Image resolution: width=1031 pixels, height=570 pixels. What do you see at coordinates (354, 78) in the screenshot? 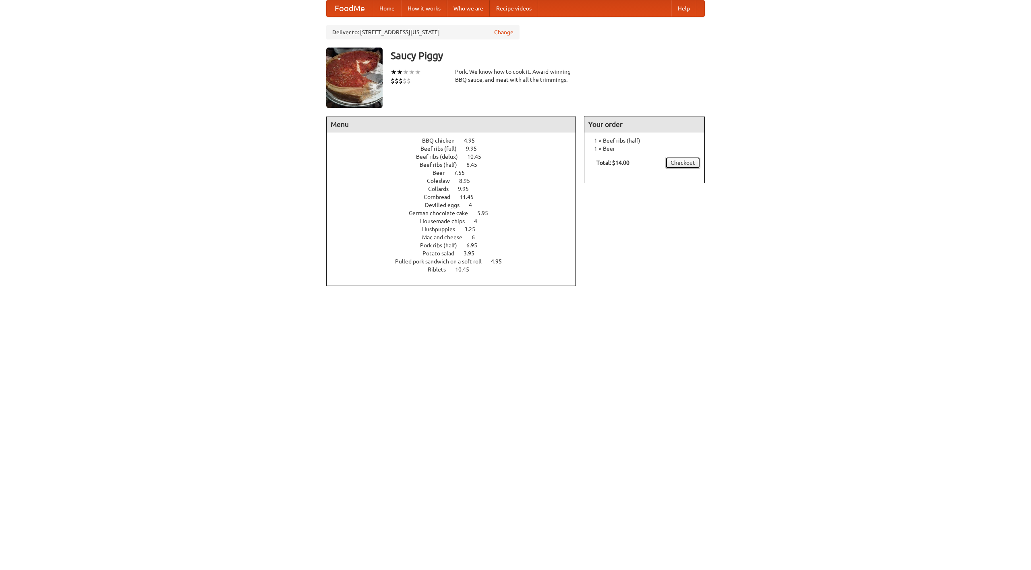
I see `img: angular.jpg` at bounding box center [354, 78].